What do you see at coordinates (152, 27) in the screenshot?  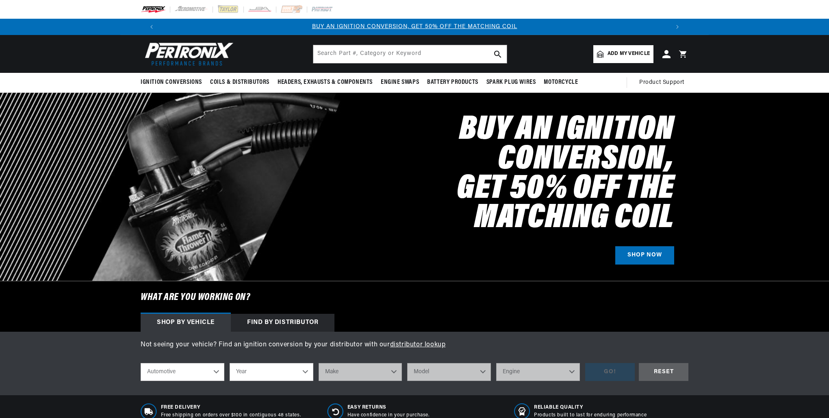 I see `button: Translation missing: en.sections.announcements.previous_announcement` at bounding box center [152, 27].